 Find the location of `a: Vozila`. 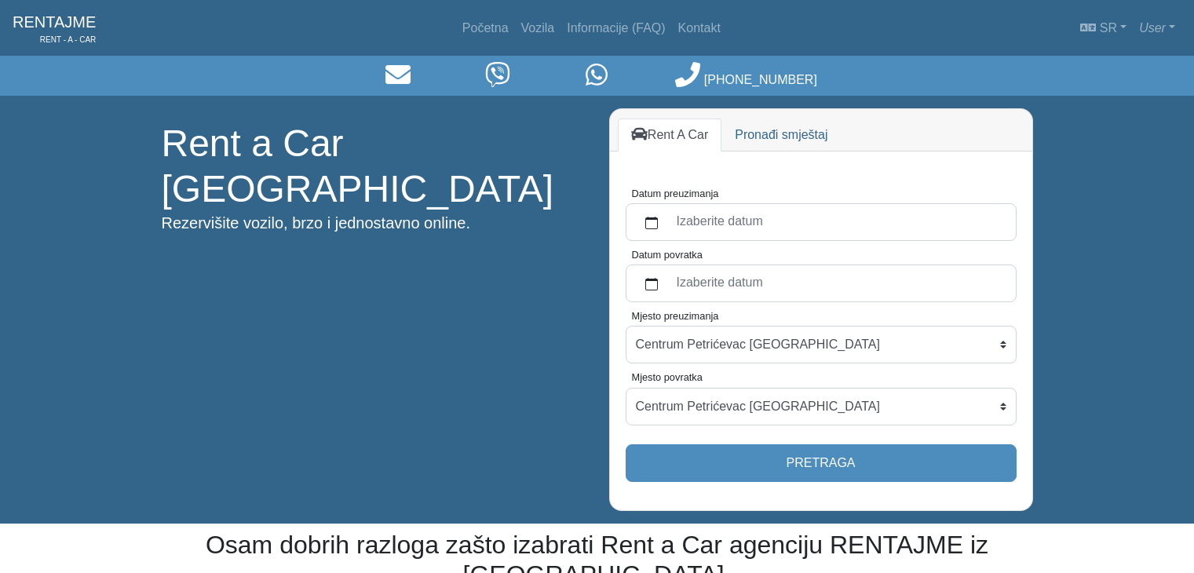

a: Vozila is located at coordinates (538, 28).